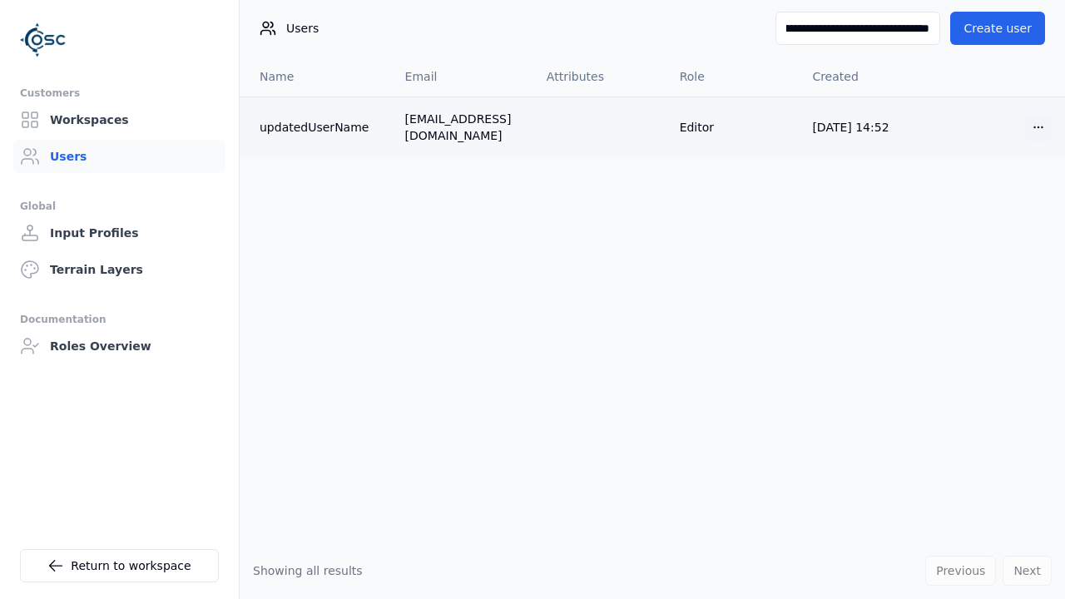  I want to click on a: Return to workspace, so click(119, 566).